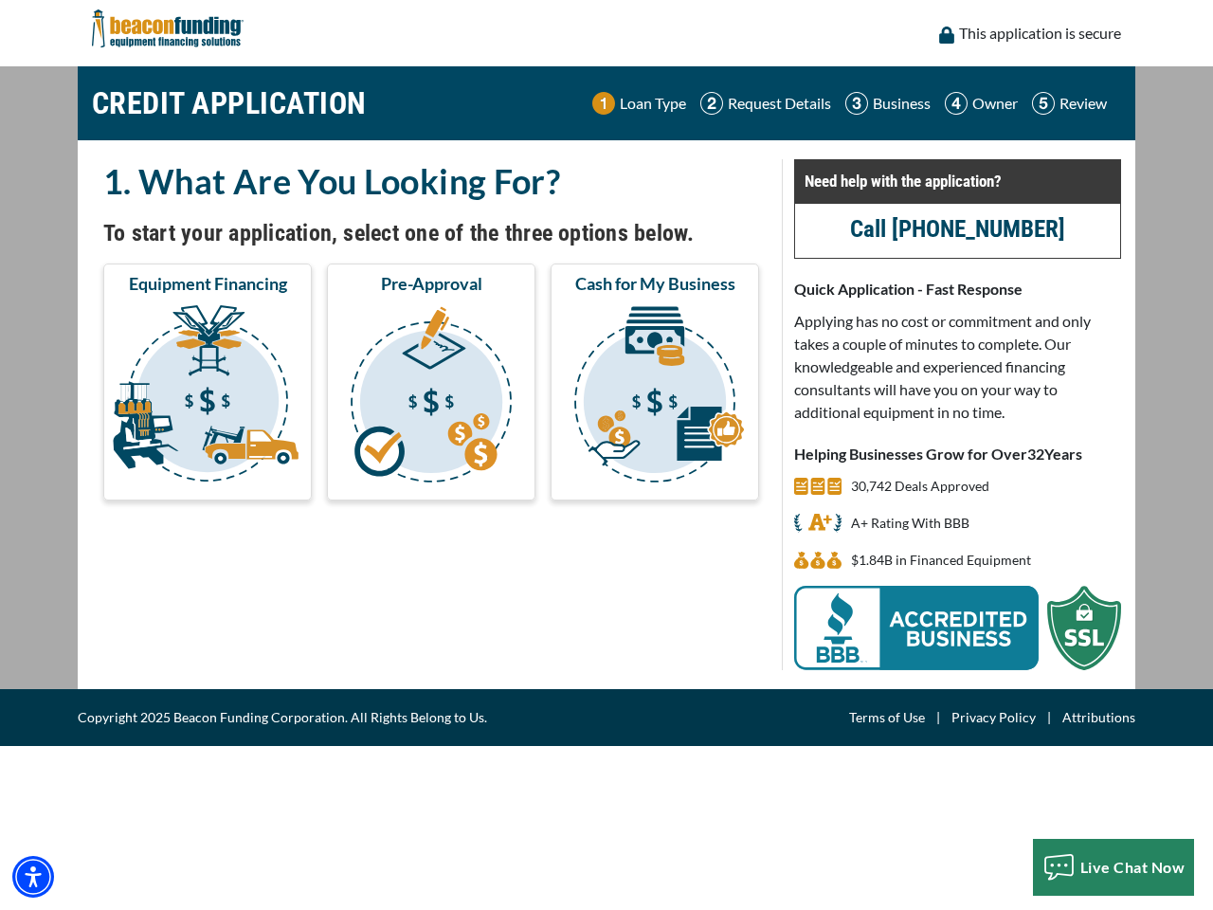  Describe the element at coordinates (208, 283) in the screenshot. I see `span: Equipment Financing` at that location.